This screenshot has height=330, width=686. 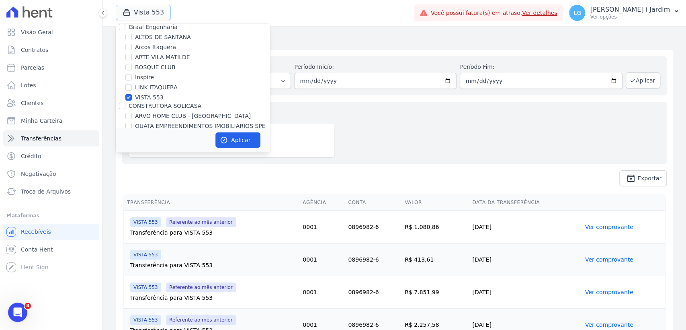 I want to click on span: Você possui fatura(s) em atraso., so click(x=494, y=13).